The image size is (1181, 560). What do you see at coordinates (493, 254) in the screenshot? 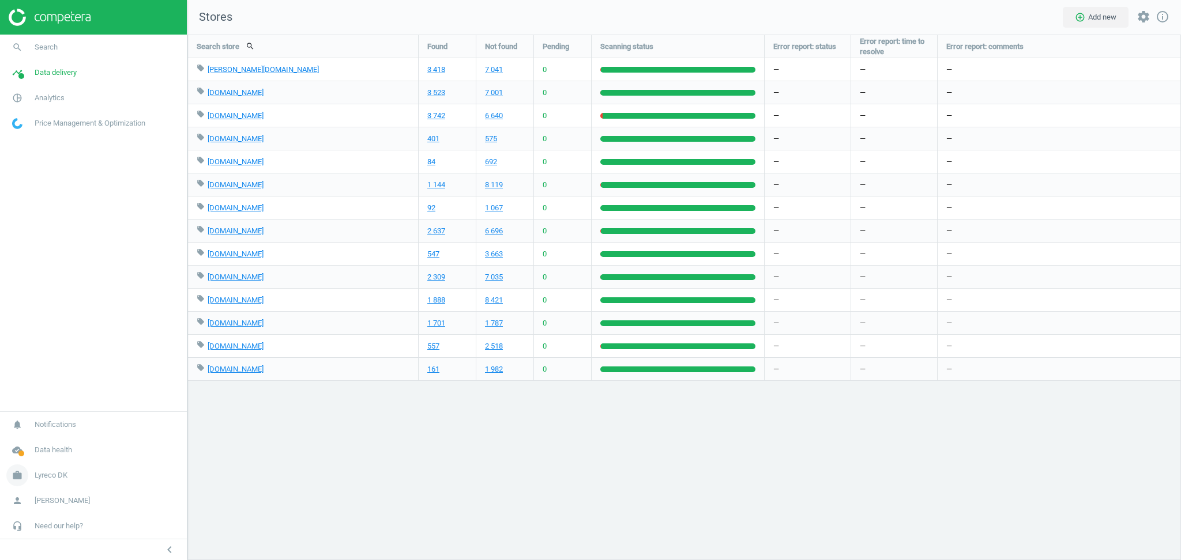
I see `a: 3 663` at bounding box center [493, 254].